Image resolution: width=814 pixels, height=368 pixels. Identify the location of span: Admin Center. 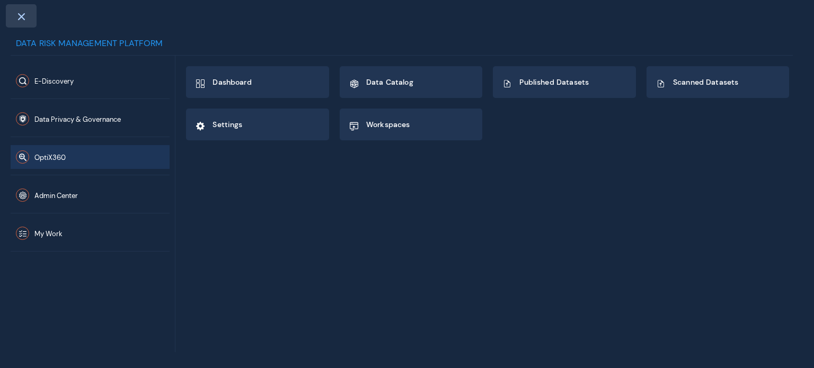
(56, 196).